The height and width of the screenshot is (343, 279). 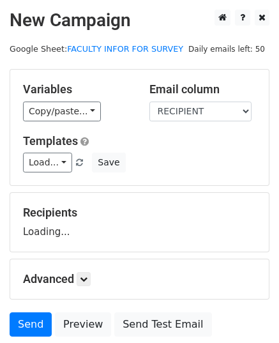 What do you see at coordinates (203, 90) in the screenshot?
I see `h5: Email column` at bounding box center [203, 90].